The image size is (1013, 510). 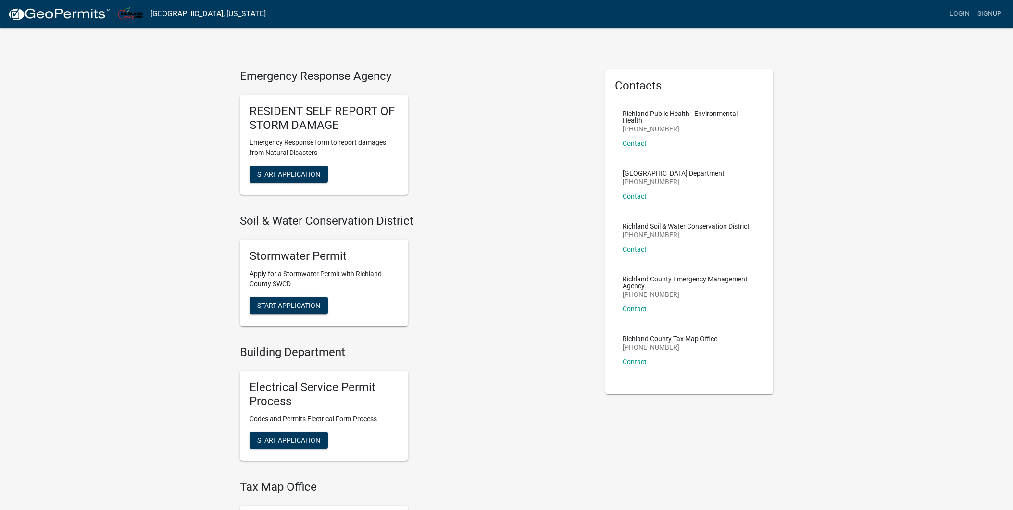 What do you see at coordinates (990, 14) in the screenshot?
I see `a: Signup` at bounding box center [990, 14].